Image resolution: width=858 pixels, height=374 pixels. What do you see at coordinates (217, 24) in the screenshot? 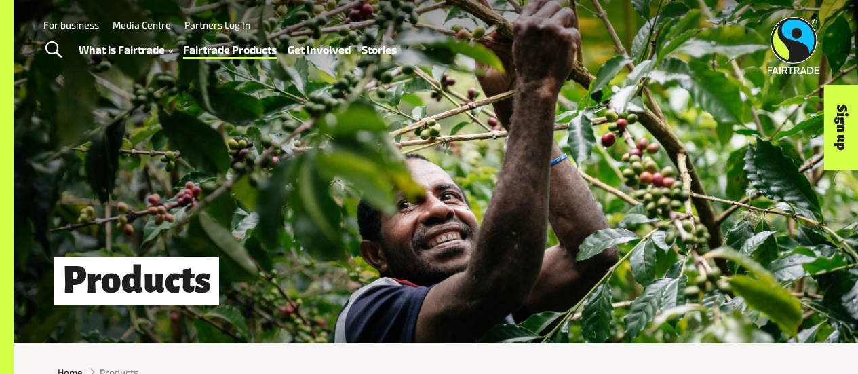
I see `a: Partners Log In` at bounding box center [217, 24].